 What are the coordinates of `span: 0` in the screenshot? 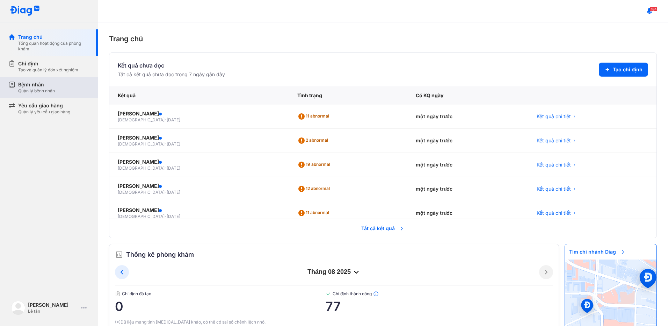 It's located at (220, 306).